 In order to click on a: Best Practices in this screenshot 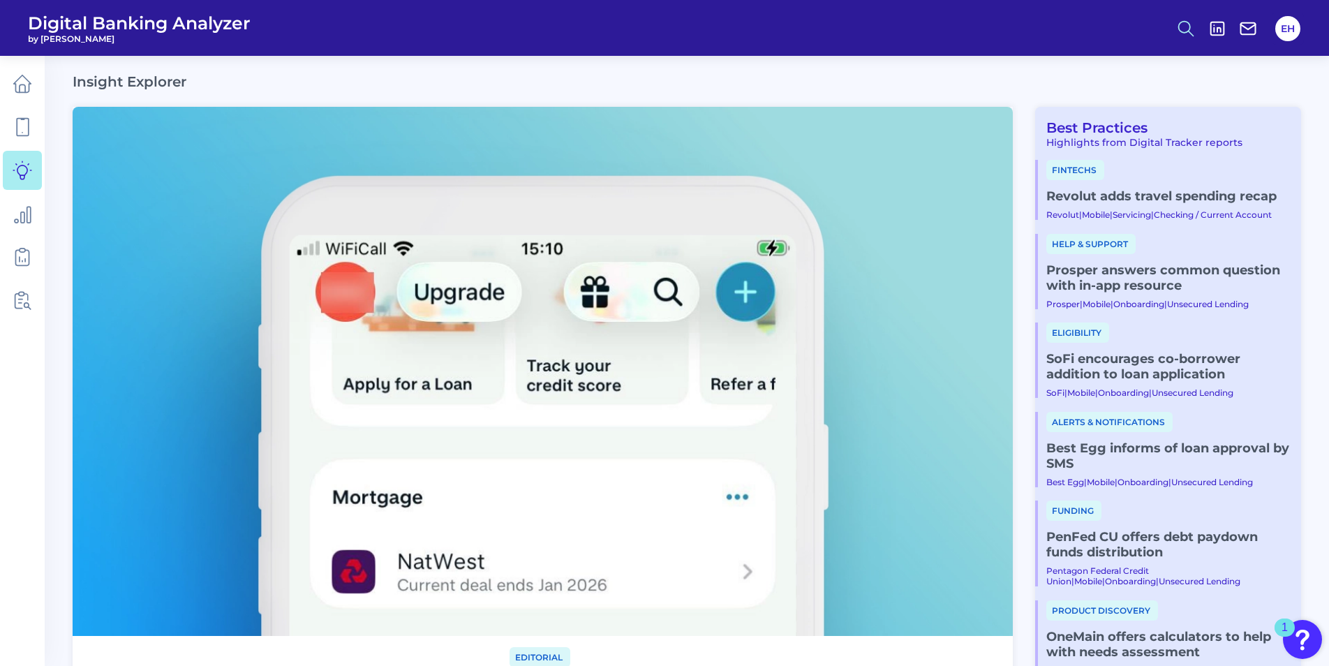, I will do `click(1091, 128)`.